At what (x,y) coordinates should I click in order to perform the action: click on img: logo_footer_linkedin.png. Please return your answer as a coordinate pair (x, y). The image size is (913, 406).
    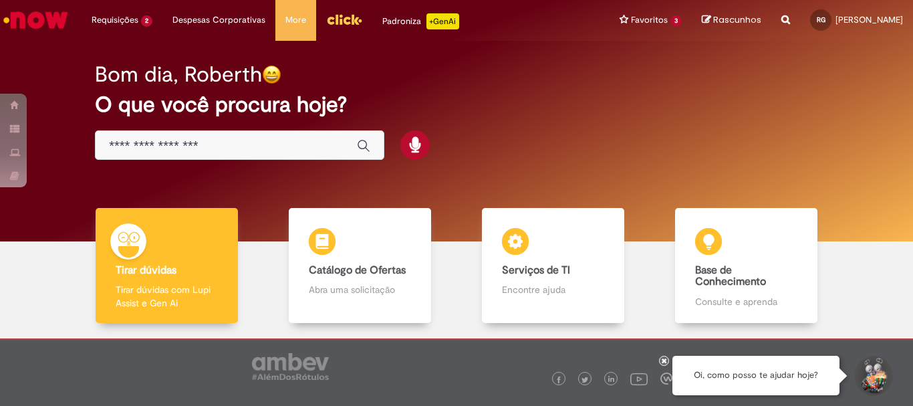
    Looking at the image, I should click on (611, 380).